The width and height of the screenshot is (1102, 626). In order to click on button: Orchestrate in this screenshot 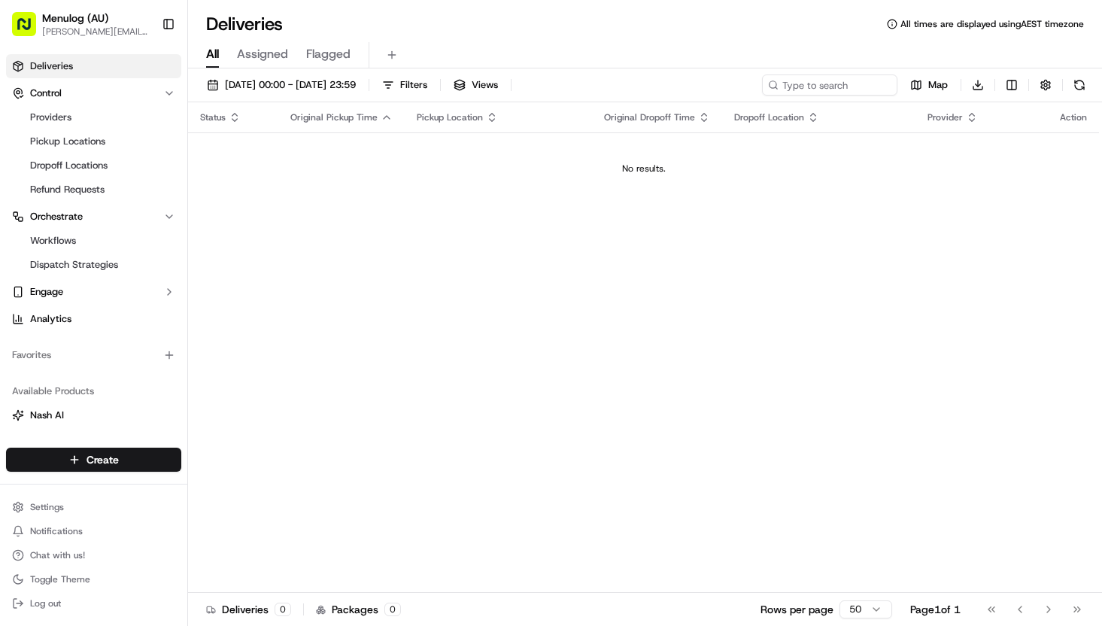, I will do `click(93, 217)`.